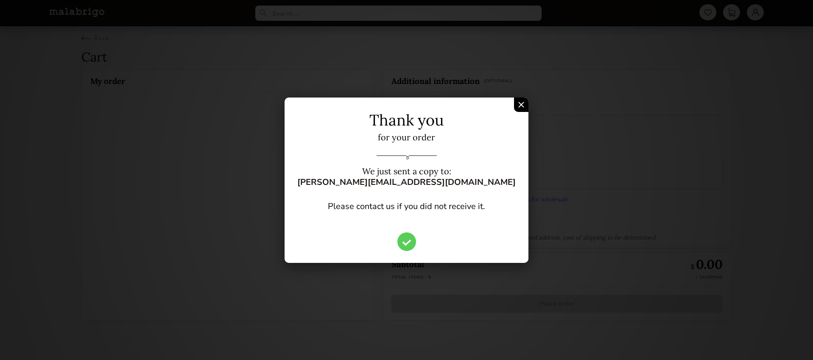 This screenshot has width=813, height=360. What do you see at coordinates (406, 206) in the screenshot?
I see `p: Please contact us if you did not receive it.` at bounding box center [406, 206].